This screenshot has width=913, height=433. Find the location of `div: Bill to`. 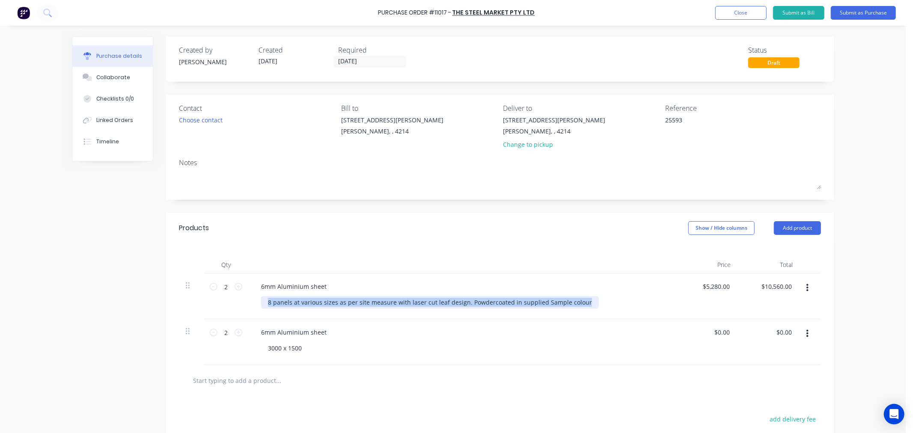

div: Bill to is located at coordinates (419, 108).